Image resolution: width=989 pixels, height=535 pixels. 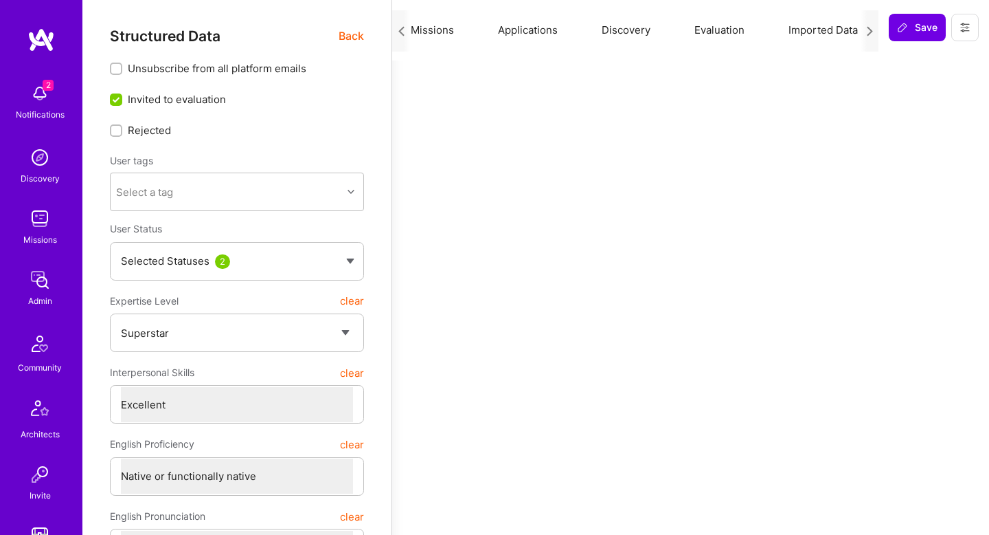 What do you see at coordinates (165, 260) in the screenshot?
I see `span: Selected Statuses` at bounding box center [165, 260].